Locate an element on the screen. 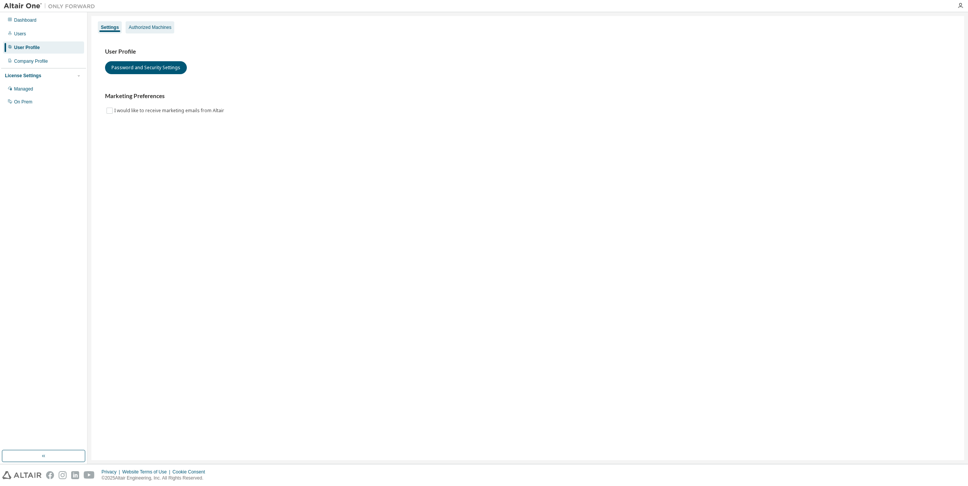  img: altair_logo.svg is located at coordinates (22, 475).